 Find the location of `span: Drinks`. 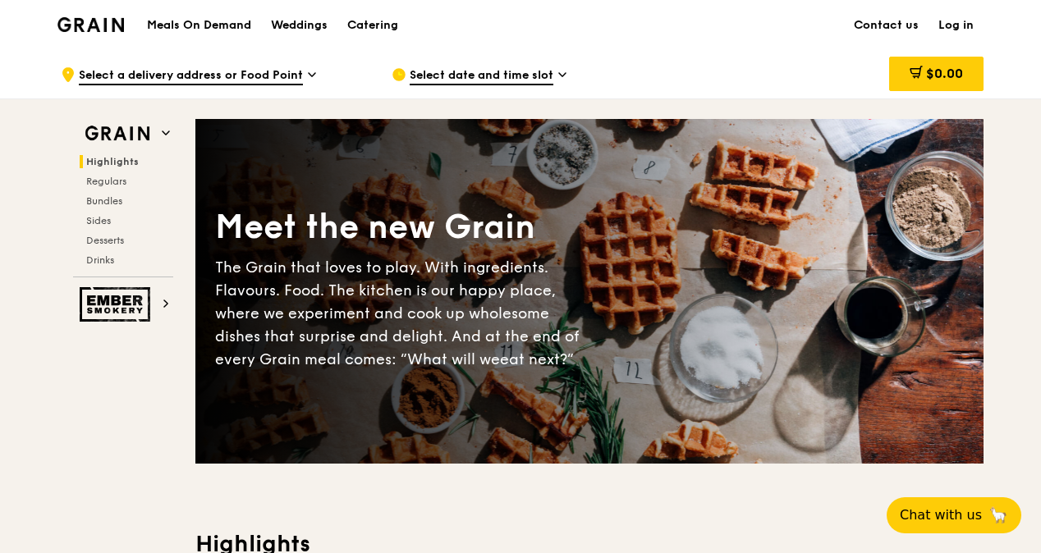

span: Drinks is located at coordinates (100, 260).